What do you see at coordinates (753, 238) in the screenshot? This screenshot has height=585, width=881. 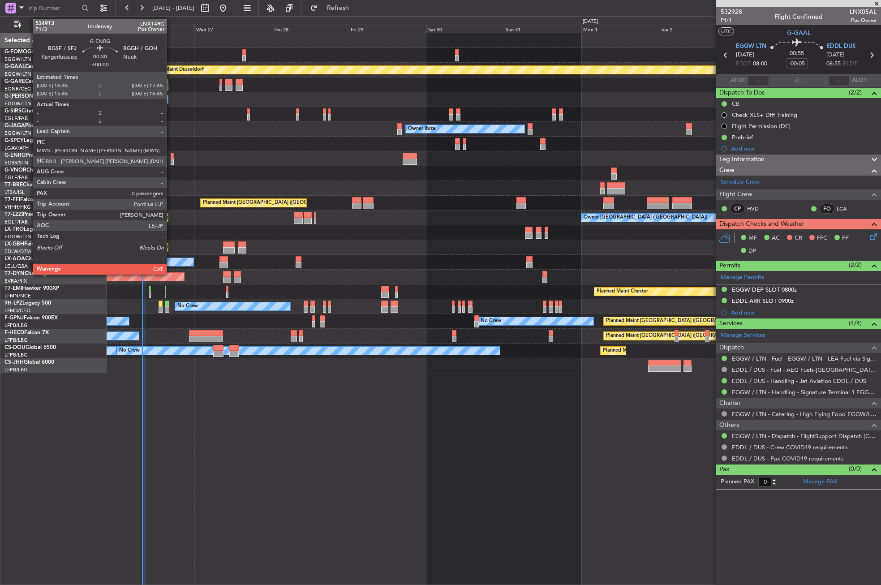 I see `span: MF` at bounding box center [753, 238].